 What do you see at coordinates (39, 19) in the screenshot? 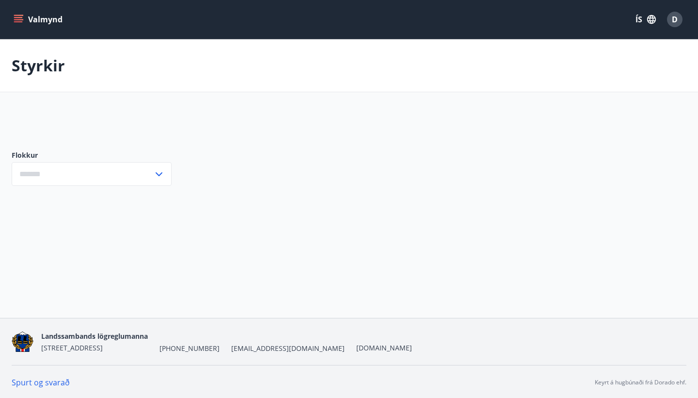
I see `button: menu` at bounding box center [39, 19].